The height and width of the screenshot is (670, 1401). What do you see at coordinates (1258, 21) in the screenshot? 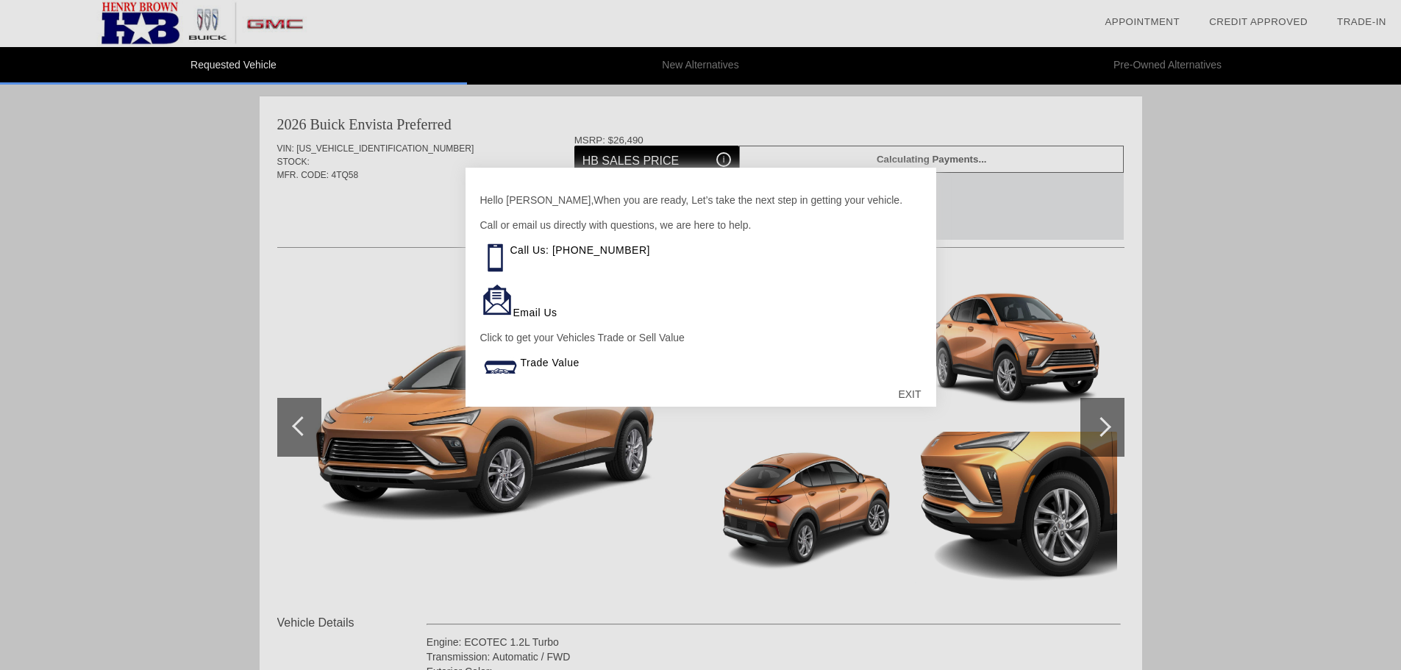
I see `a: Credit Approved` at bounding box center [1258, 21].